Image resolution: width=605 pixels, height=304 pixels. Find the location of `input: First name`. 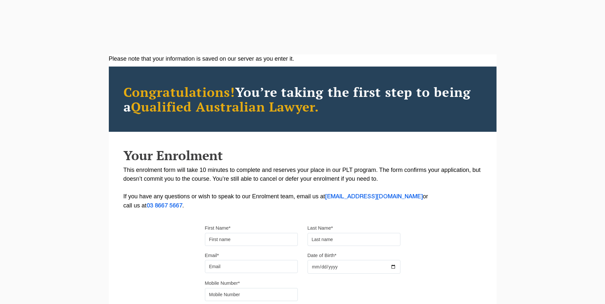

input: First name is located at coordinates (251, 239).